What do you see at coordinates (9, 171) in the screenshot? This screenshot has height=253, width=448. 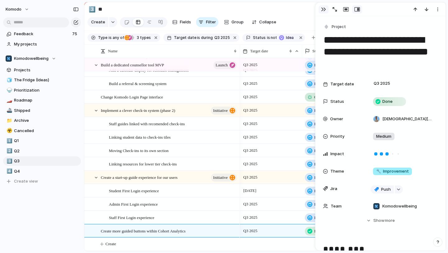 I see `button: 4️⃣` at bounding box center [9, 171].